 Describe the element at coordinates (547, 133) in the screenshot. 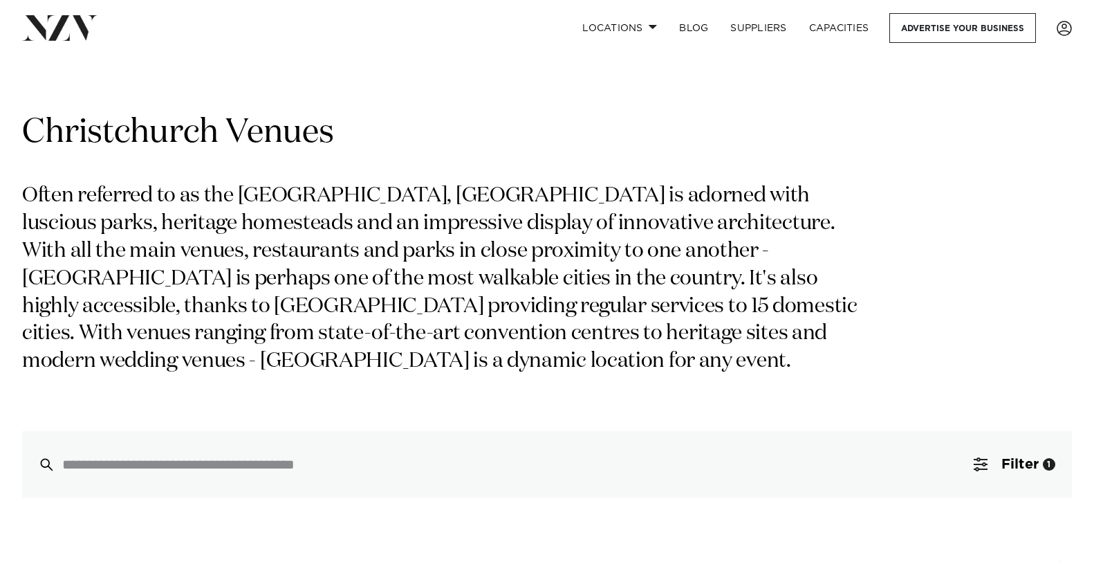

I see `h1: Christchurch Venues` at that location.